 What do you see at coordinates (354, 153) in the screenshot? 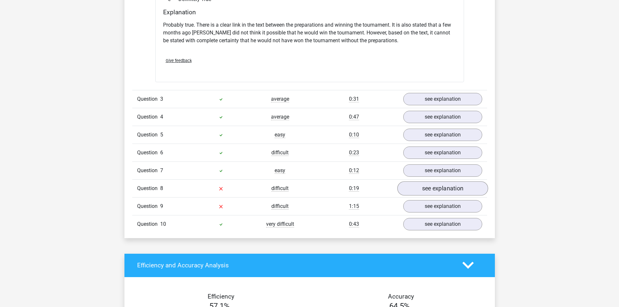
I see `span: 0:23` at bounding box center [354, 153].